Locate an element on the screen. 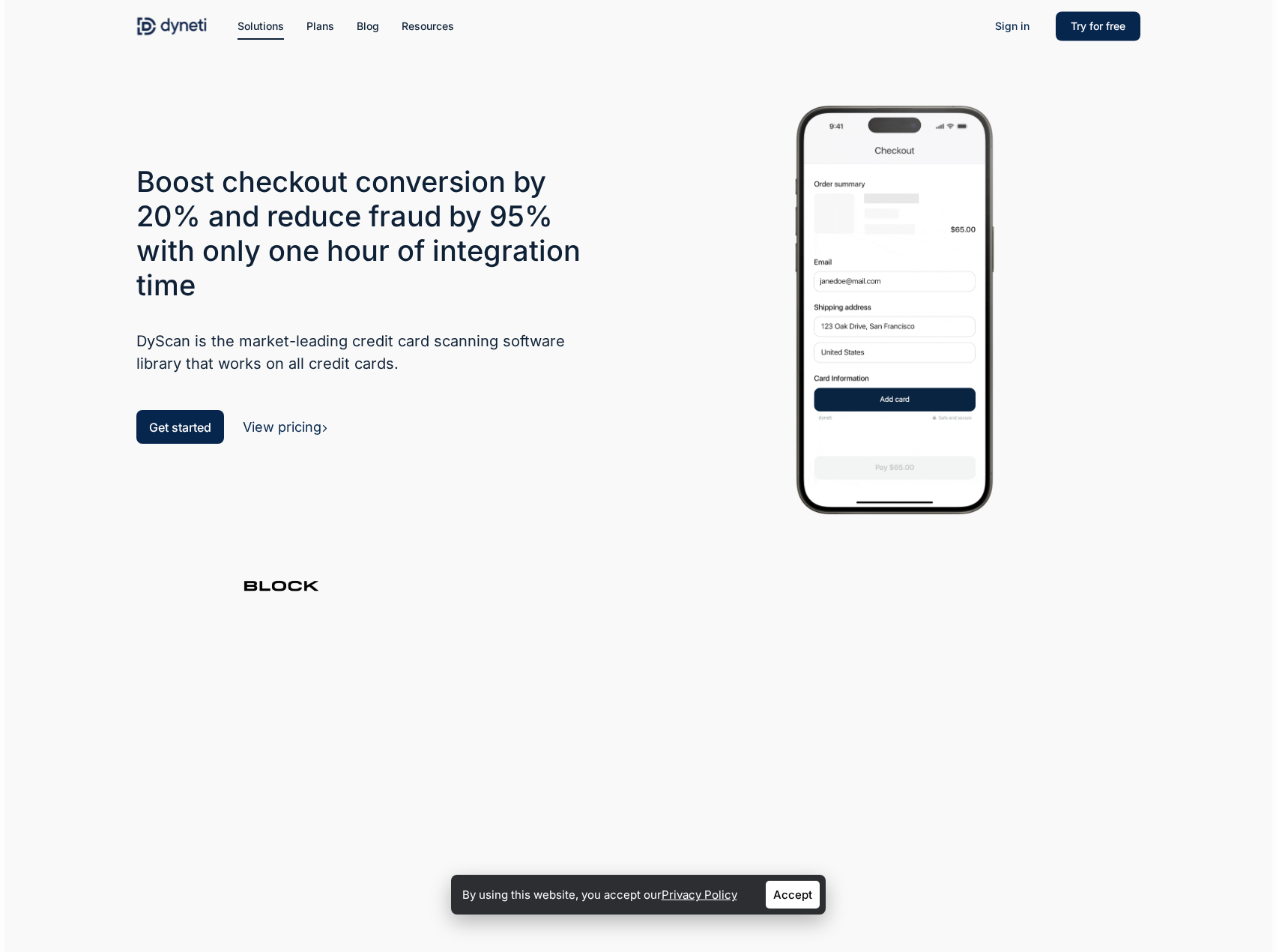  span: Plans is located at coordinates (320, 25).